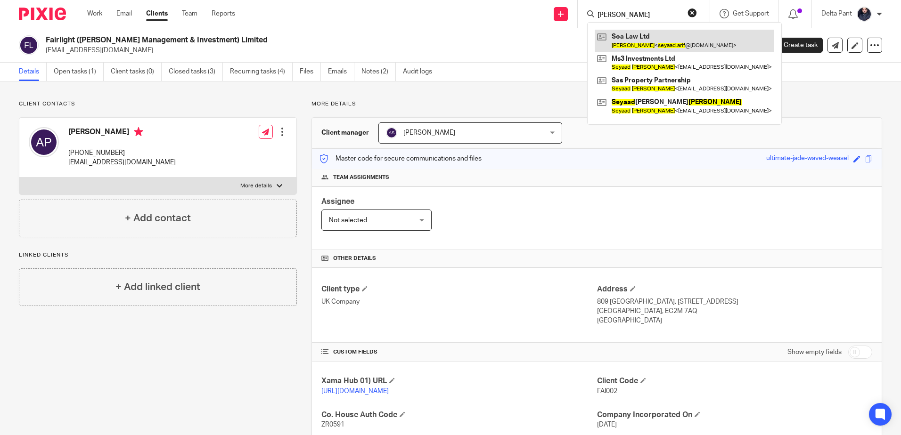 The width and height of the screenshot is (901, 435). Describe the element at coordinates (421, 72) in the screenshot. I see `a: Audit logs` at that location.